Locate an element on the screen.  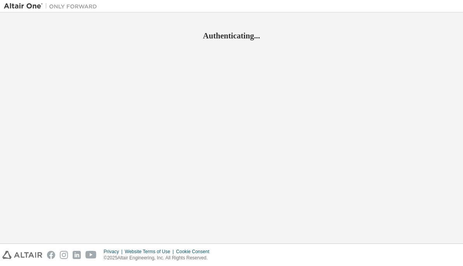
div: Website Terms of Use is located at coordinates (150, 252).